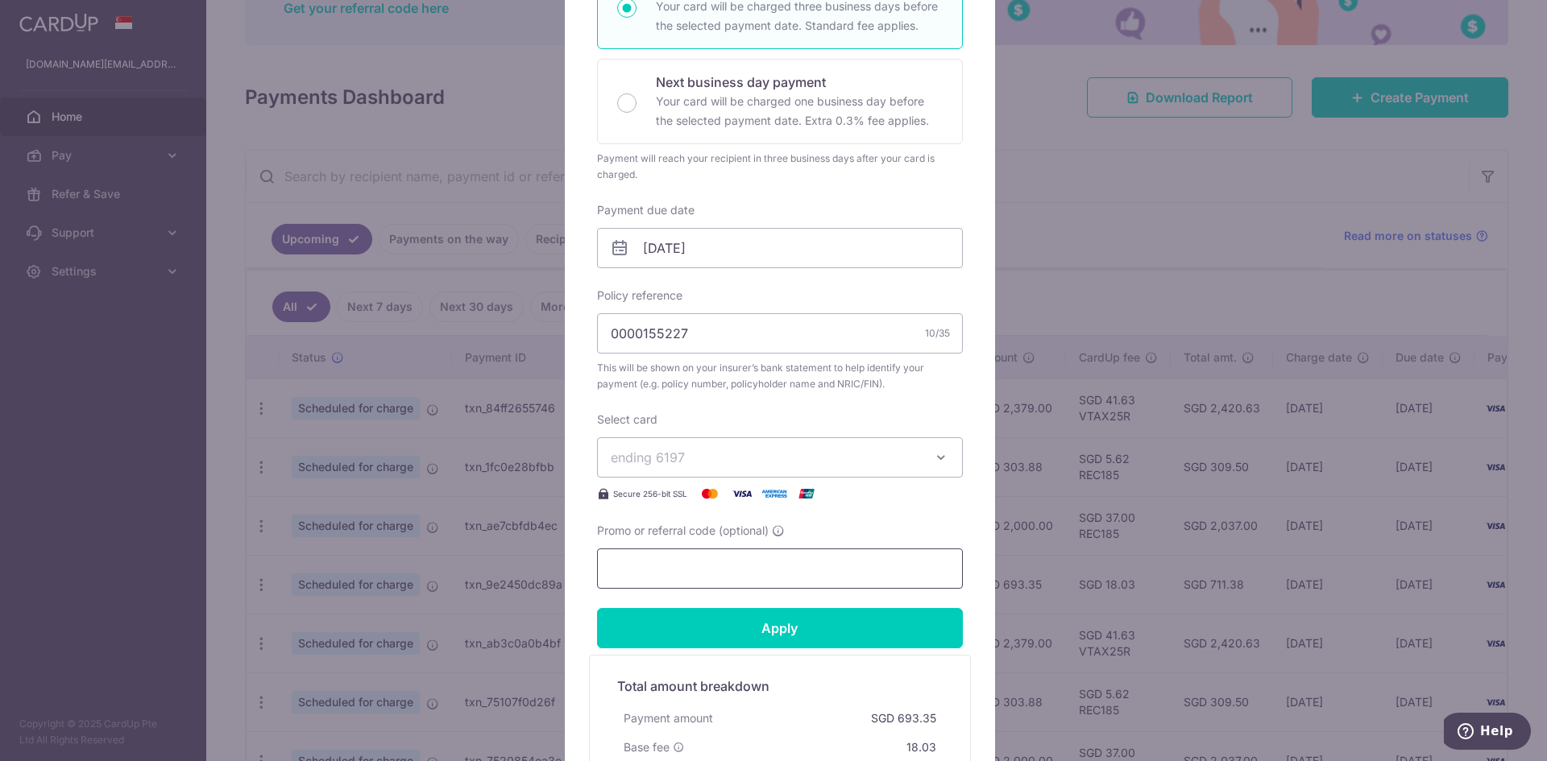 The image size is (1547, 761). Describe the element at coordinates (780, 376) in the screenshot. I see `span: This will be shown on your insurer’s bank statement to help identify your payment (e.g. policy nu...` at that location.